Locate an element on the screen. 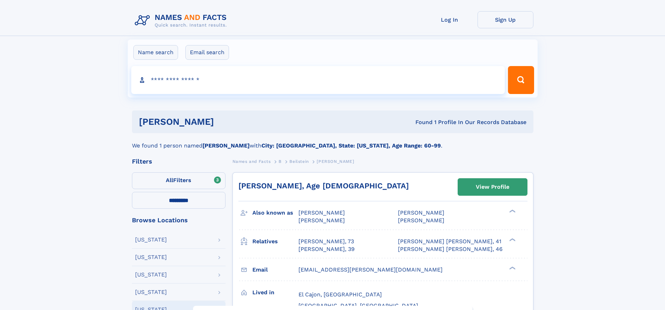 Image resolution: width=665 pixels, height=310 pixels. span: B is located at coordinates (280, 161).